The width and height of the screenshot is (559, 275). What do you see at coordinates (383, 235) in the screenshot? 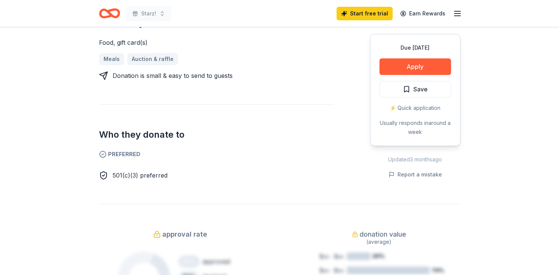
I see `span: donation value` at bounding box center [383, 235].